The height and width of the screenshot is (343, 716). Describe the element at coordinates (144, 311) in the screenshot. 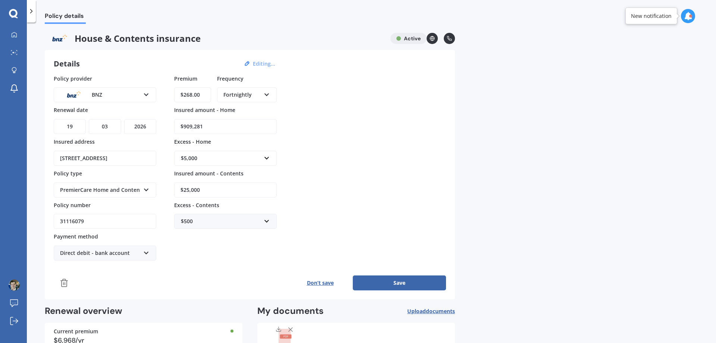

I see `h2: Renewal overview` at that location.